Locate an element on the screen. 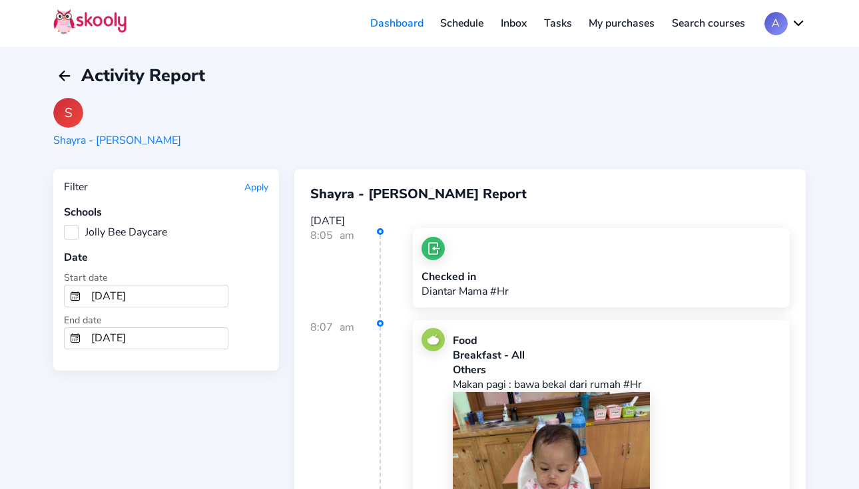  img: checkin.jpg is located at coordinates (433, 248).